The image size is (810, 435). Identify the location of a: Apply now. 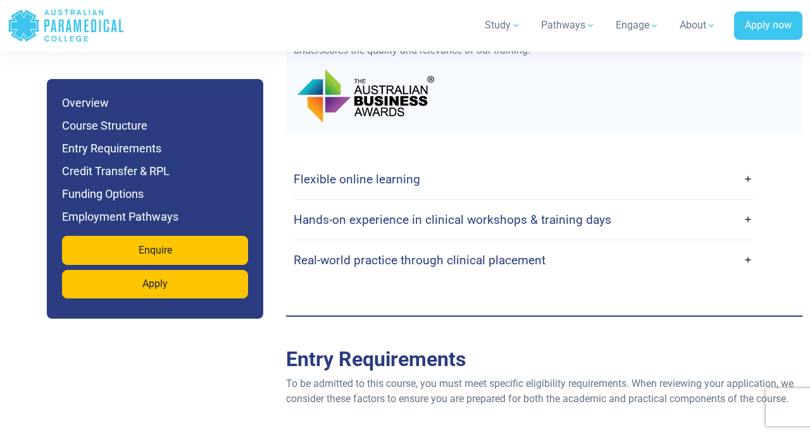
(768, 26).